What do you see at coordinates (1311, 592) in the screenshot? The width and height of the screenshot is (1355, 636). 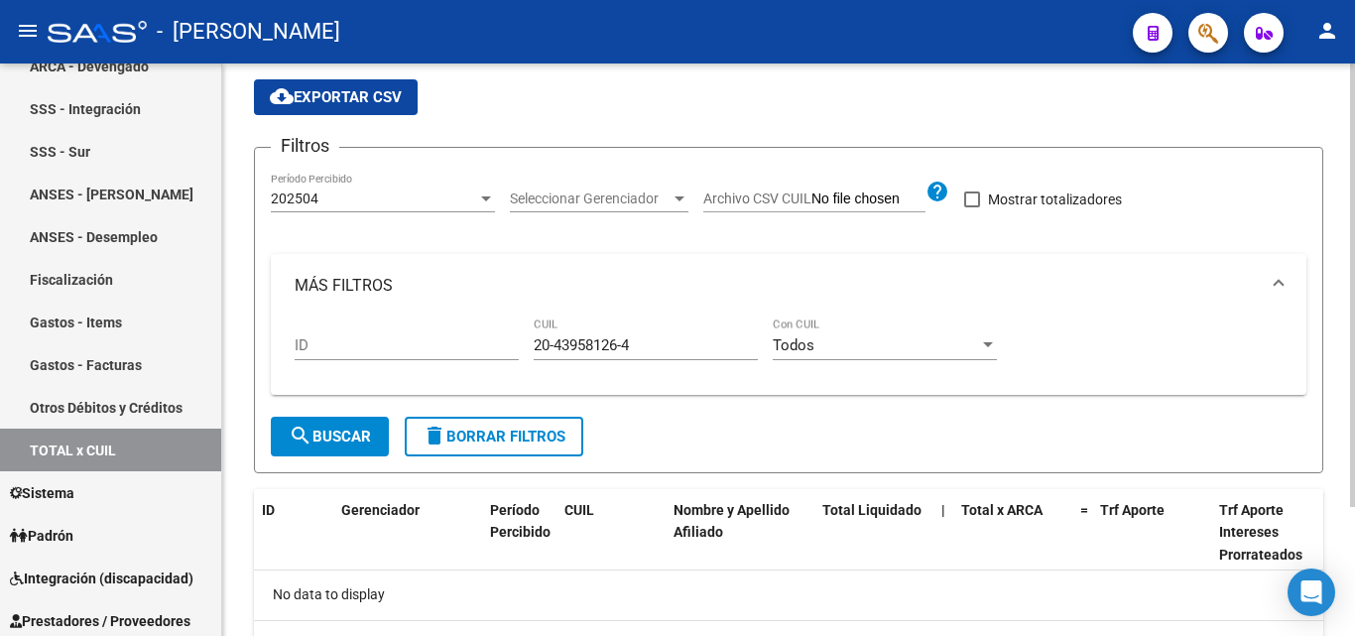 I see `div: Open Intercom Messenger` at bounding box center [1311, 592].